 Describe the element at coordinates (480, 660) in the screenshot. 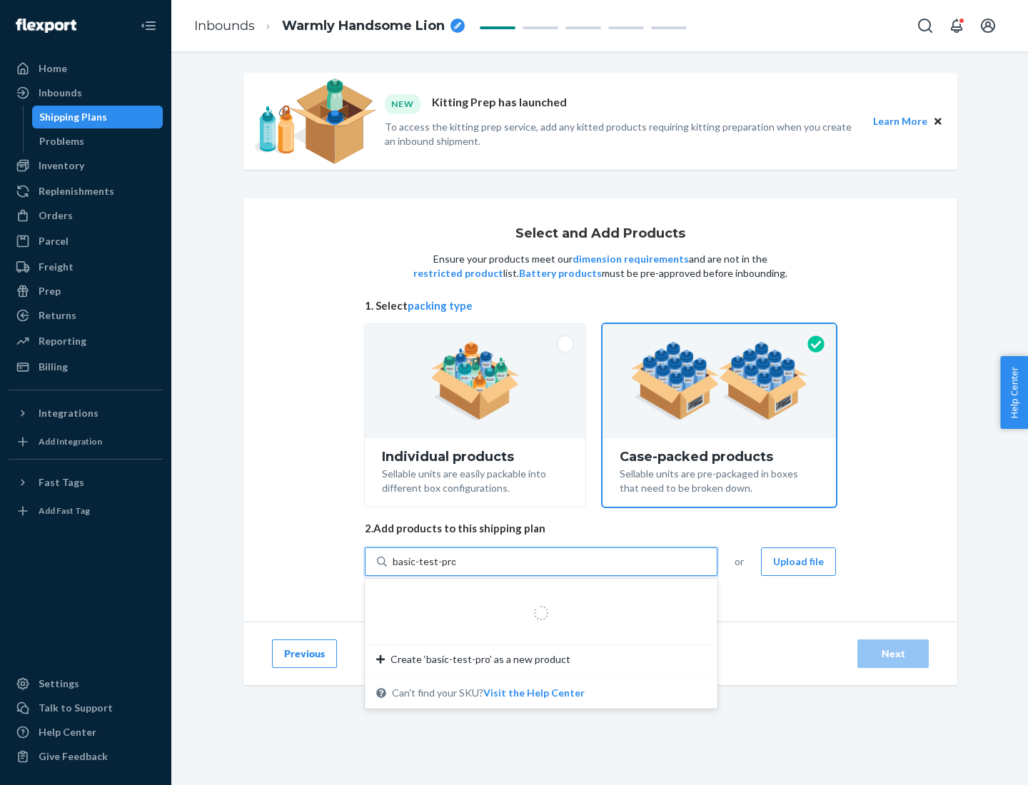

I see `span: Create ‘basic-test-pro’ as a new product` at that location.